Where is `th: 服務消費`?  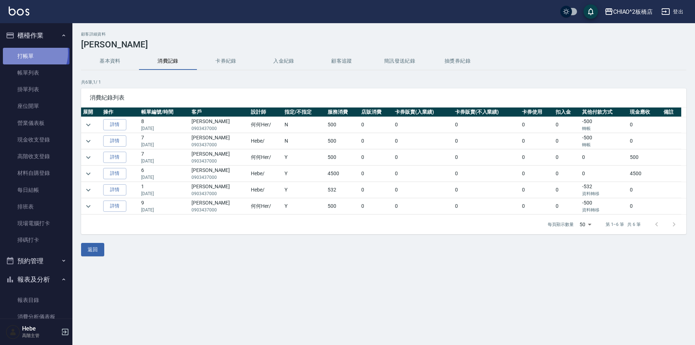 th: 服務消費 is located at coordinates (343, 112).